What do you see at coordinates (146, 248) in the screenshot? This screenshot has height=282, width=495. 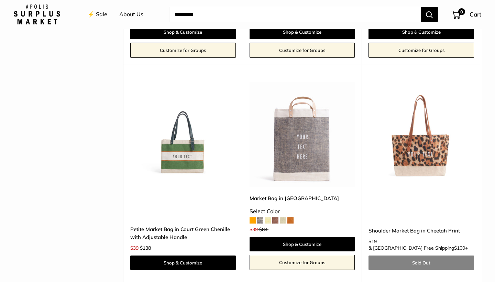 I see `span: $138` at bounding box center [146, 248].